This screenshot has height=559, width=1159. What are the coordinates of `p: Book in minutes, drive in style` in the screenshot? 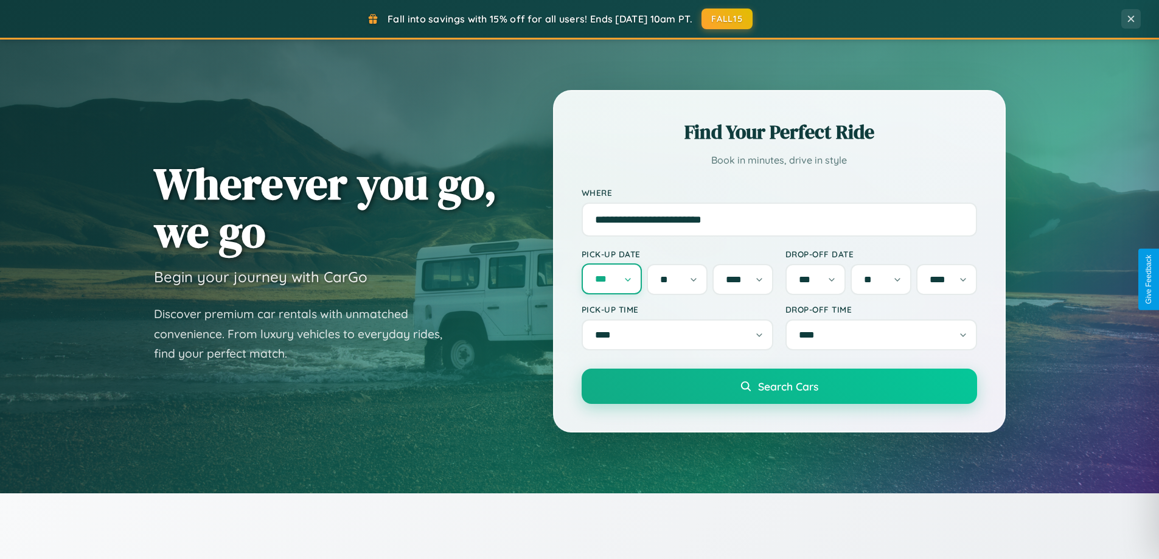 It's located at (779, 160).